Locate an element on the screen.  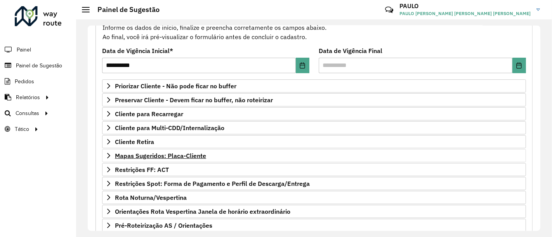
font: Relatórios is located at coordinates (28, 97).